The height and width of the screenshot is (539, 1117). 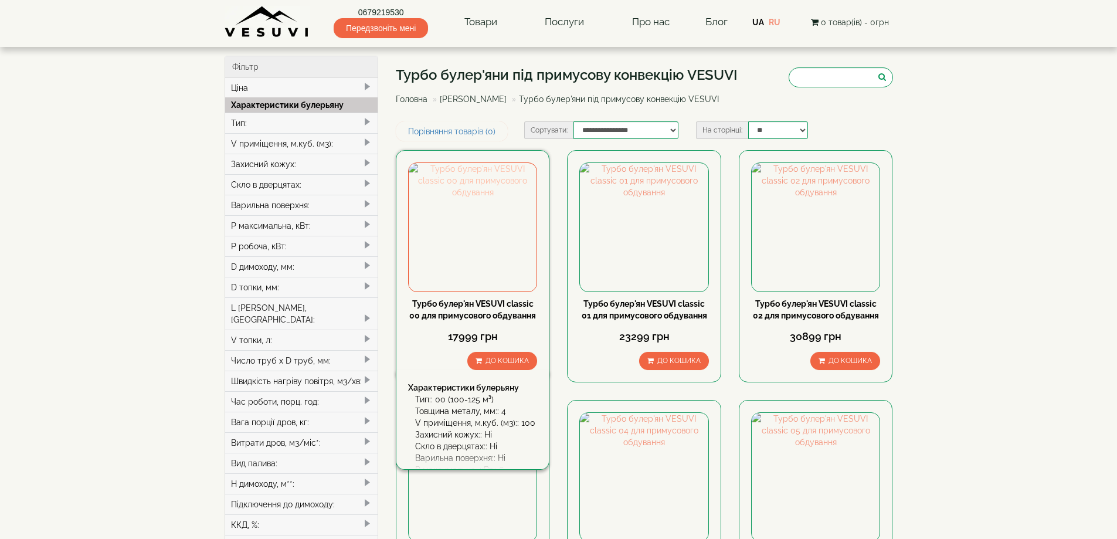 What do you see at coordinates (476, 399) in the screenshot?
I see `div: Тип:: 00 (100-125 м³)` at bounding box center [476, 399].